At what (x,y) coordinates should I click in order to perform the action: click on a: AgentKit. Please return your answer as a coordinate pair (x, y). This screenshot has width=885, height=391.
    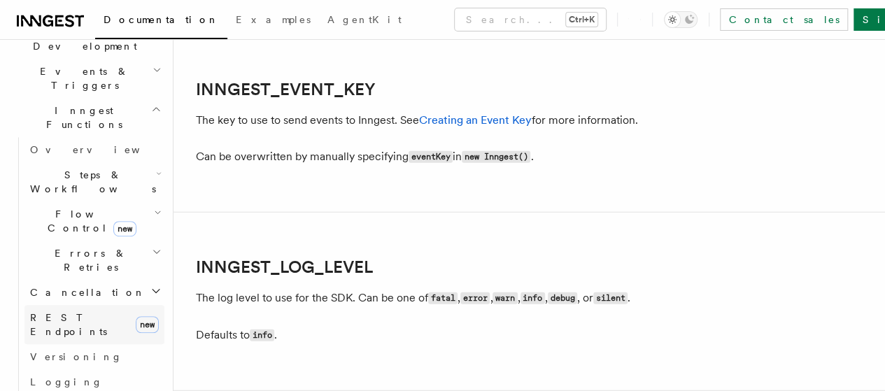
    Looking at the image, I should click on (365, 21).